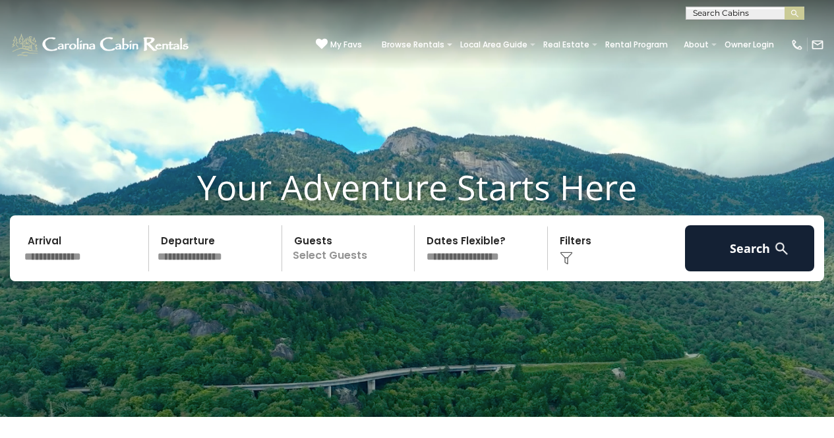 This screenshot has width=834, height=438. Describe the element at coordinates (413, 45) in the screenshot. I see `a: Browse Rentals` at that location.